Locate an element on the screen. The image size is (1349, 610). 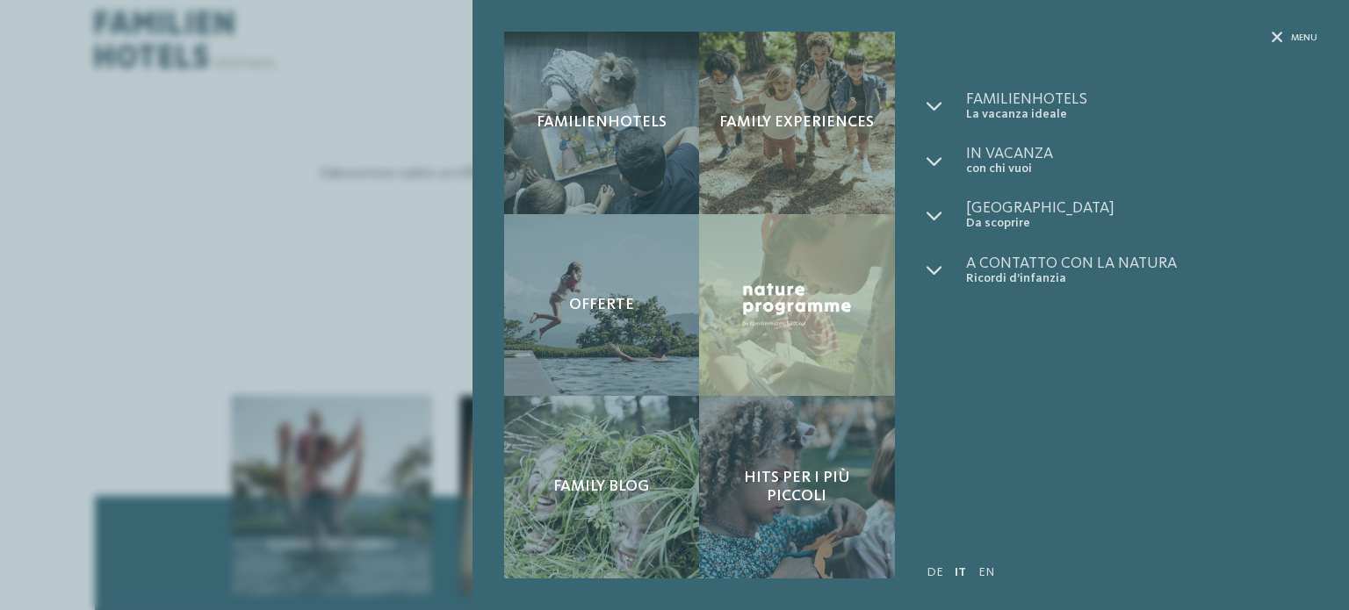
a: DE is located at coordinates (934, 572).